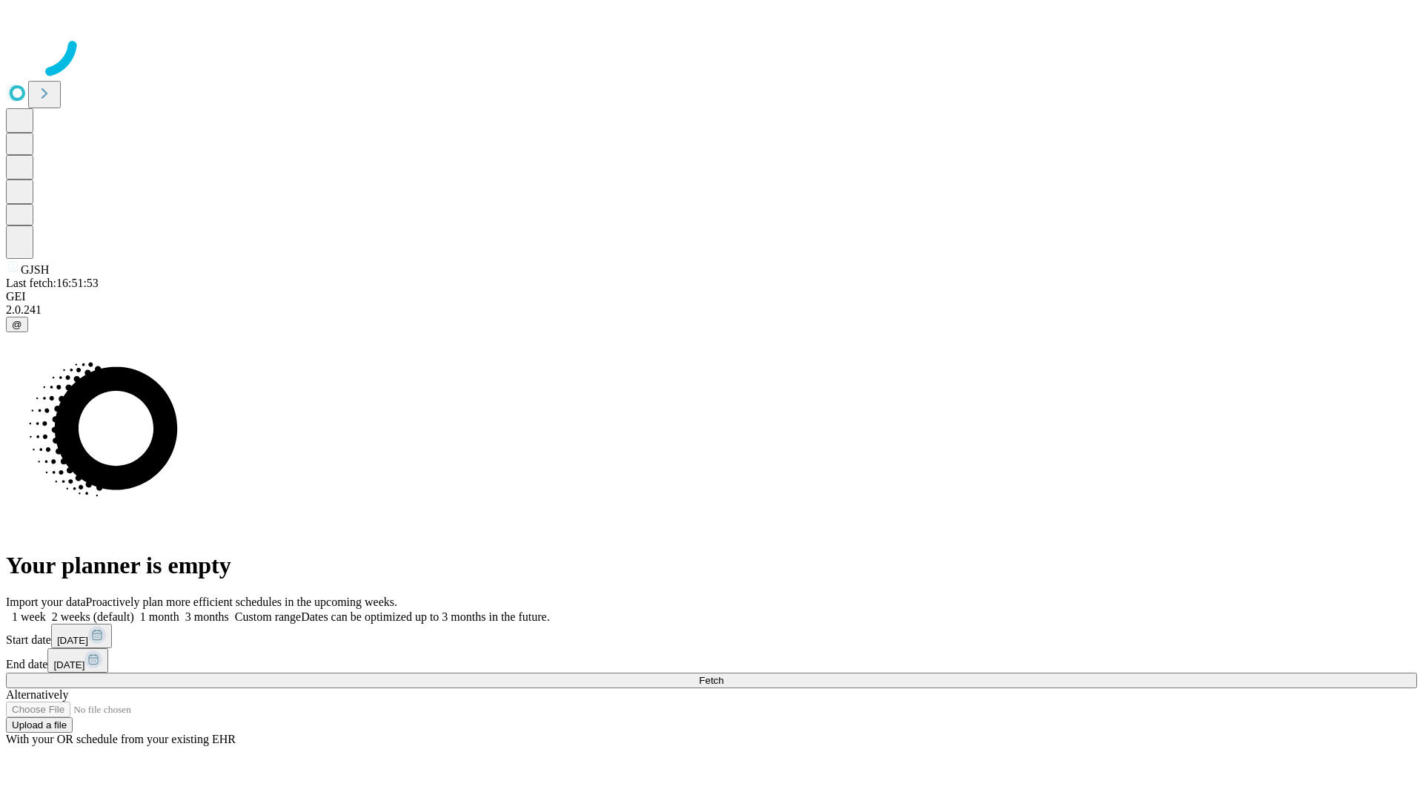 This screenshot has width=1423, height=801. What do you see at coordinates (268, 616) in the screenshot?
I see `span: Custom range` at bounding box center [268, 616].